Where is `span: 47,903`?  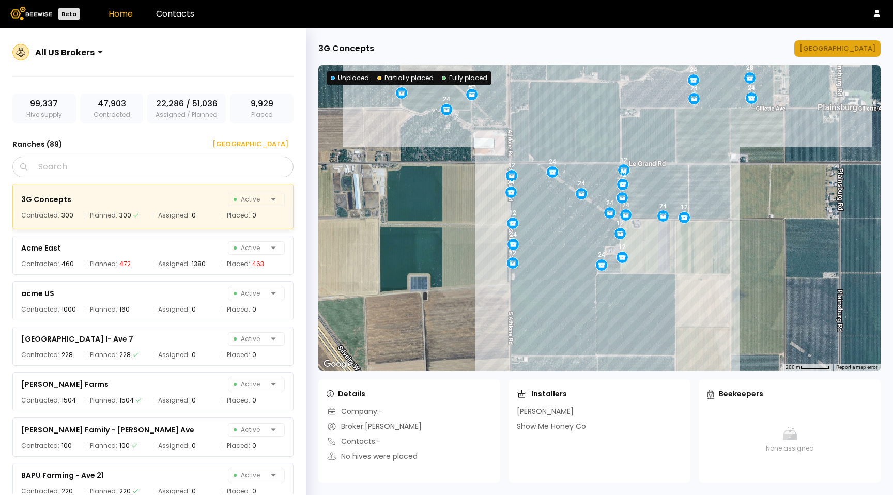 span: 47,903 is located at coordinates (112, 104).